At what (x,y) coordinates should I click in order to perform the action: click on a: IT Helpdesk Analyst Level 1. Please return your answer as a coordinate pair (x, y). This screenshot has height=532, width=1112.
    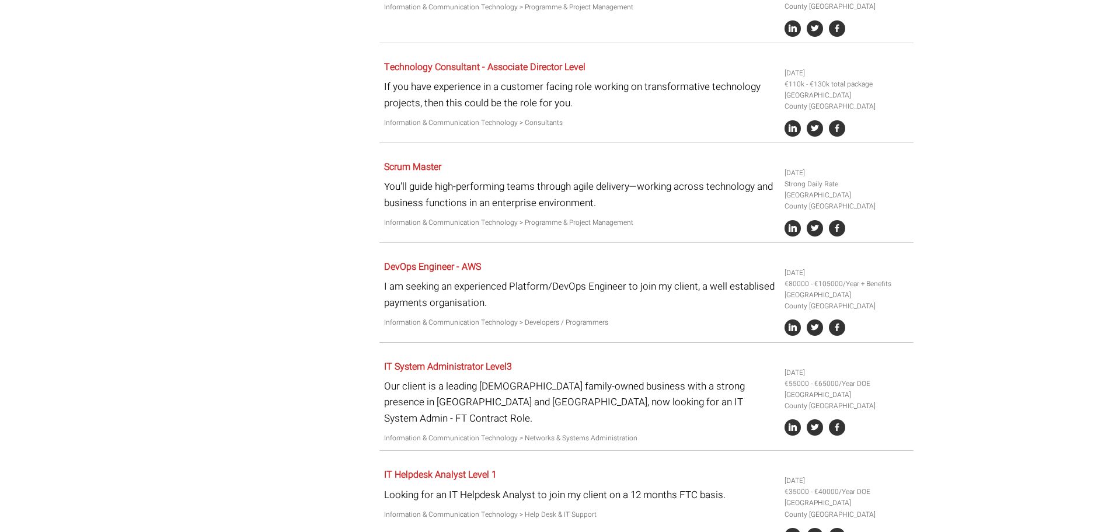
    Looking at the image, I should click on (440, 475).